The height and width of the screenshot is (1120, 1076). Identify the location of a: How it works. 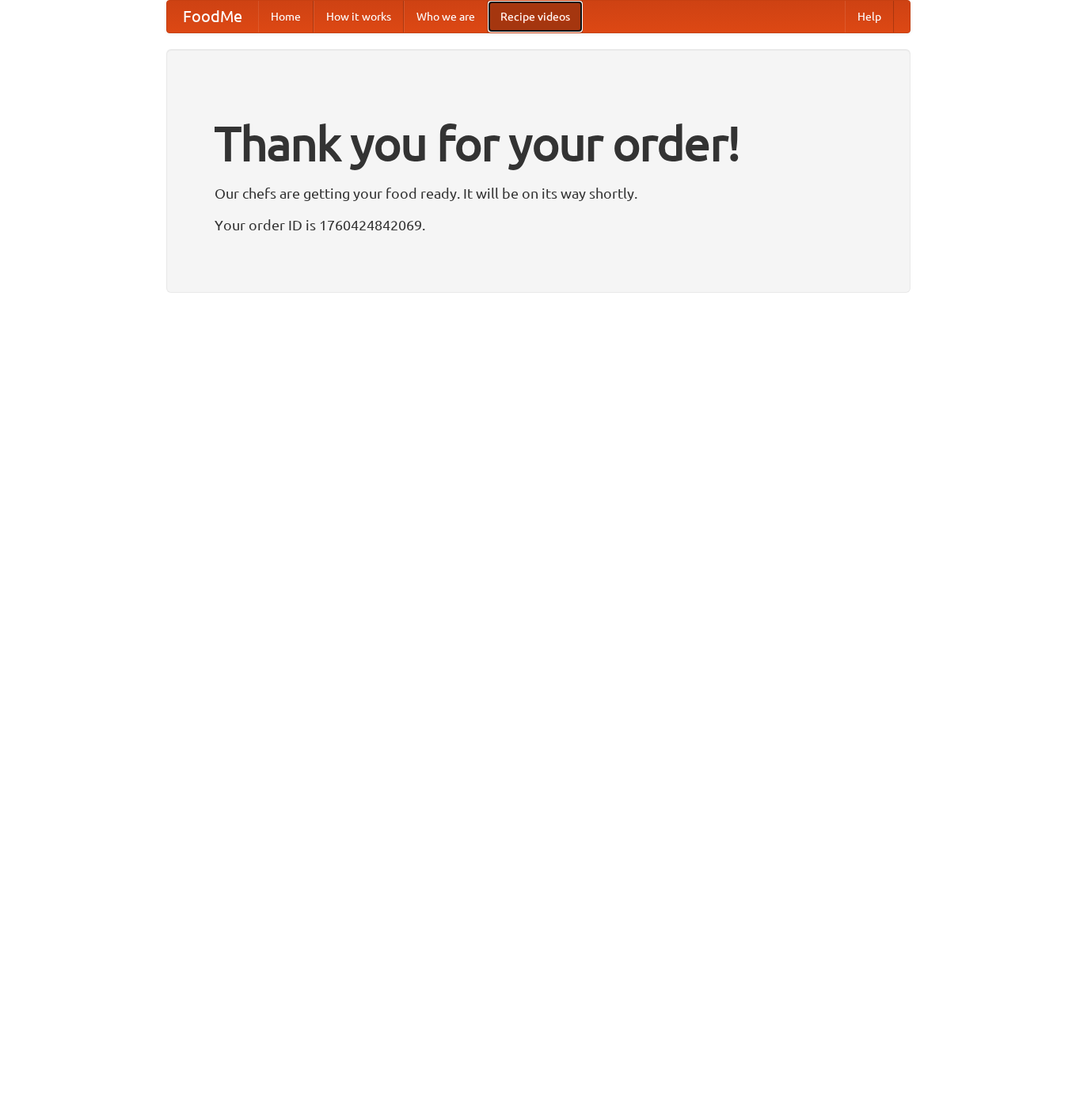
(359, 17).